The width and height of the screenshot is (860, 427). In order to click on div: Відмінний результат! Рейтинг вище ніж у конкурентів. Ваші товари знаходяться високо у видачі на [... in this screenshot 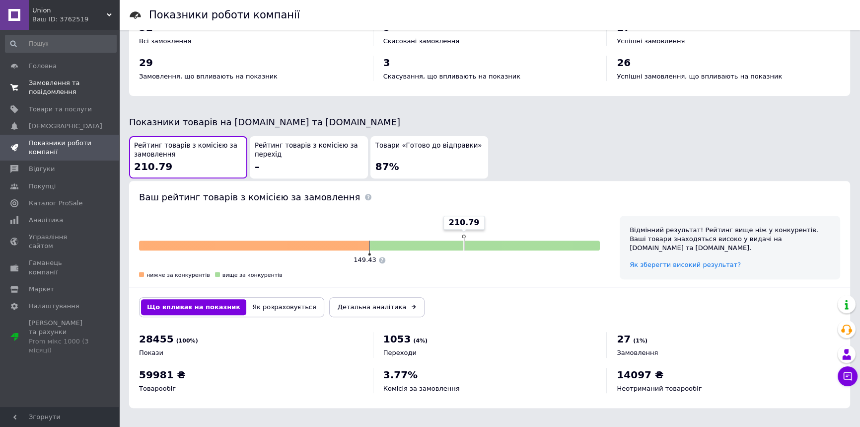, I will do `click(730, 239)`.